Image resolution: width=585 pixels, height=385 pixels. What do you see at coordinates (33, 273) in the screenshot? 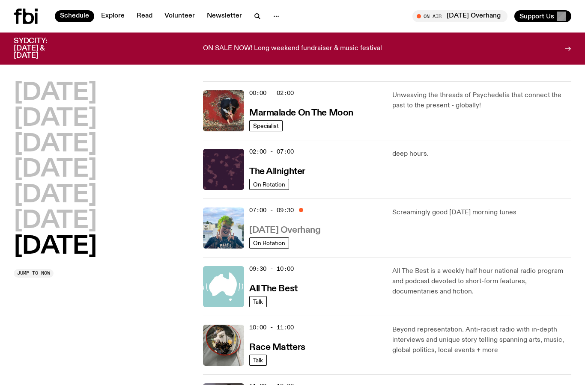
I see `span: Jump to now` at bounding box center [33, 273].